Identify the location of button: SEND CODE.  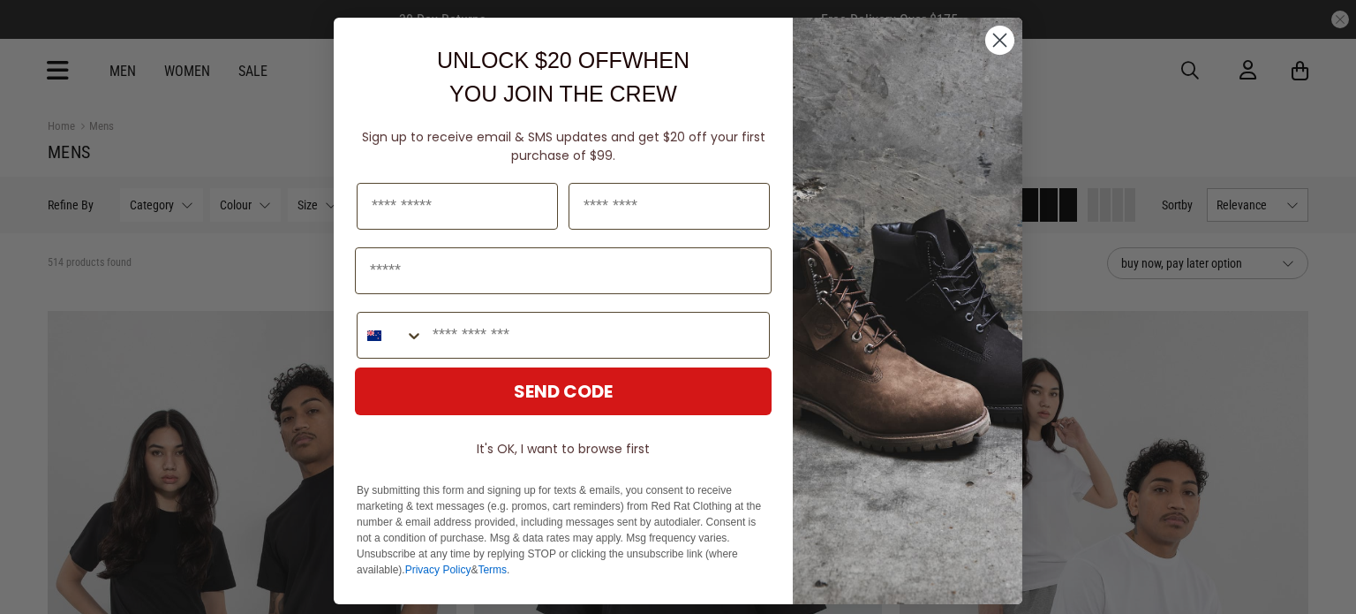
(563, 391).